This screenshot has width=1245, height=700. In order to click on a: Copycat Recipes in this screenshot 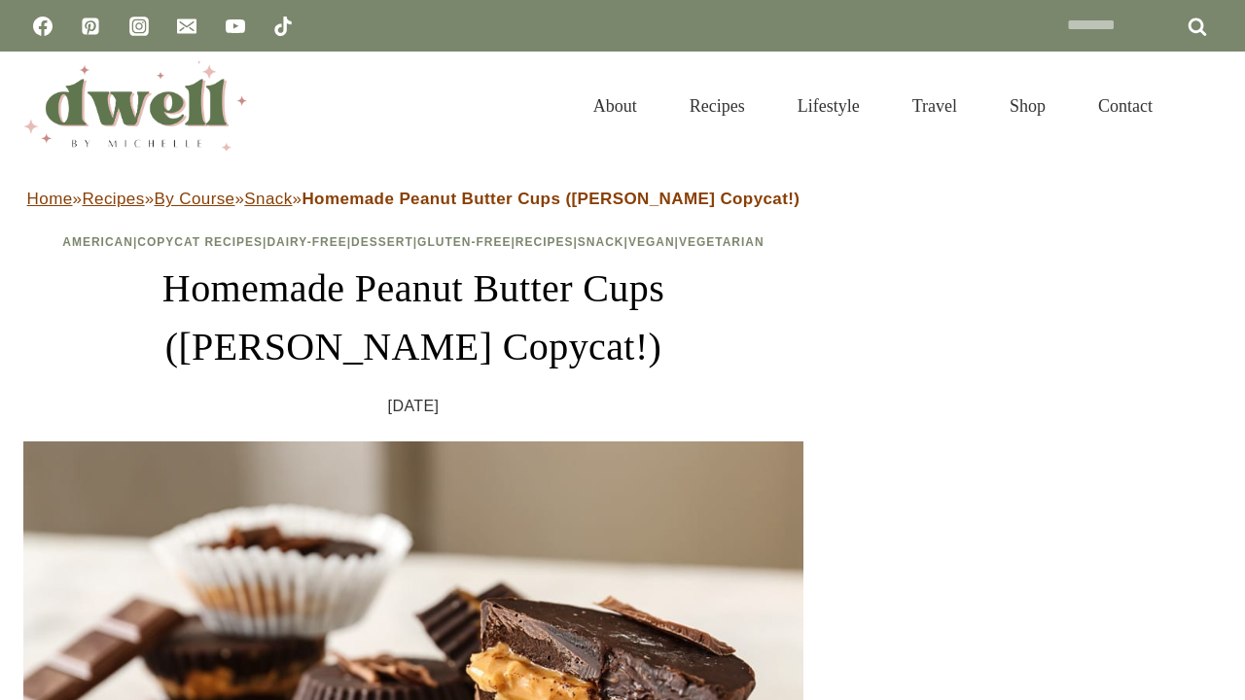, I will do `click(199, 242)`.